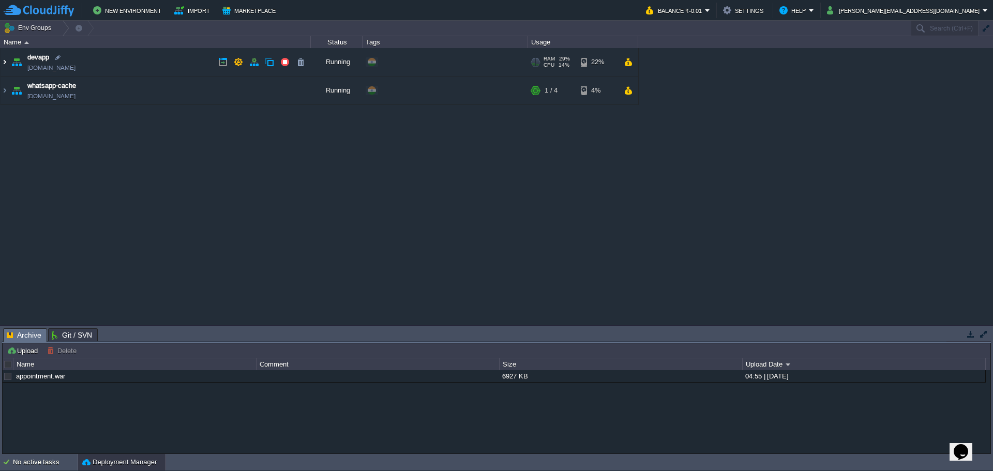  I want to click on div: Usage, so click(583, 42).